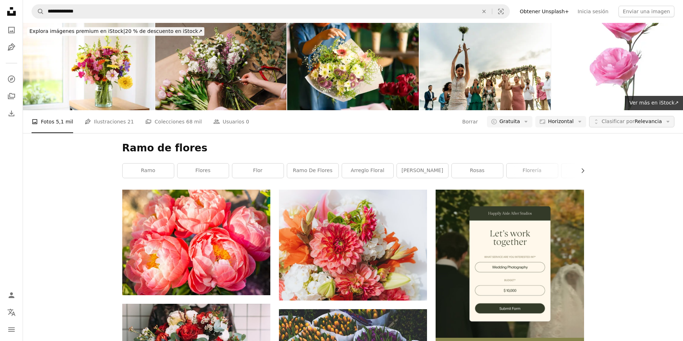 Image resolution: width=683 pixels, height=341 pixels. What do you see at coordinates (477, 171) in the screenshot?
I see `a: rosas` at bounding box center [477, 171].